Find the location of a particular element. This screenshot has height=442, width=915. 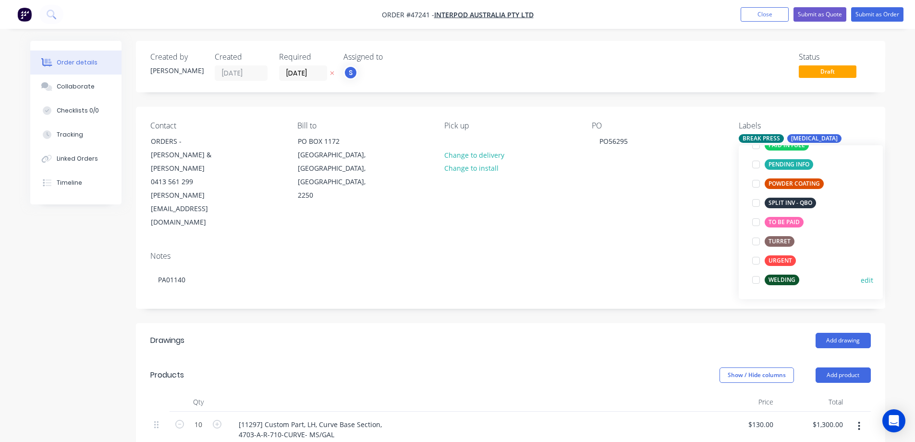

button: Show / Hide columns is located at coordinates (757, 375).